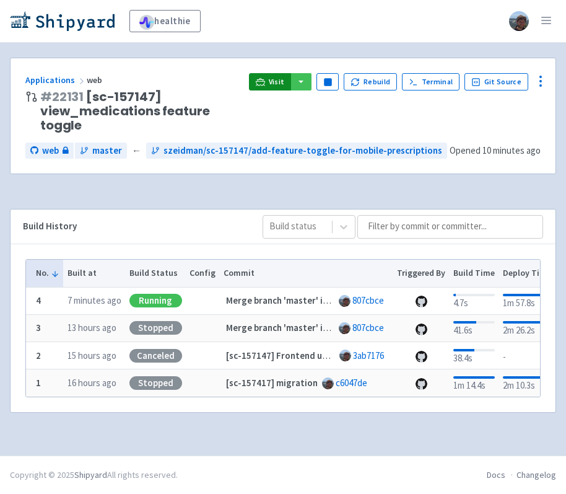  What do you see at coordinates (165, 21) in the screenshot?
I see `a: healthie` at bounding box center [165, 21].